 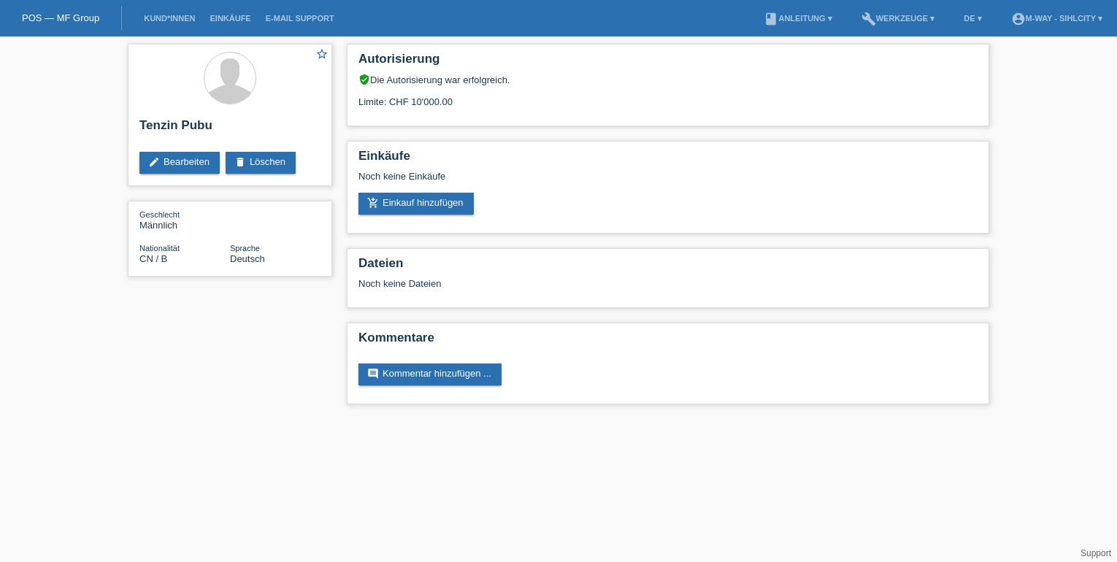 I want to click on a: bookAnleitung ▾, so click(x=797, y=18).